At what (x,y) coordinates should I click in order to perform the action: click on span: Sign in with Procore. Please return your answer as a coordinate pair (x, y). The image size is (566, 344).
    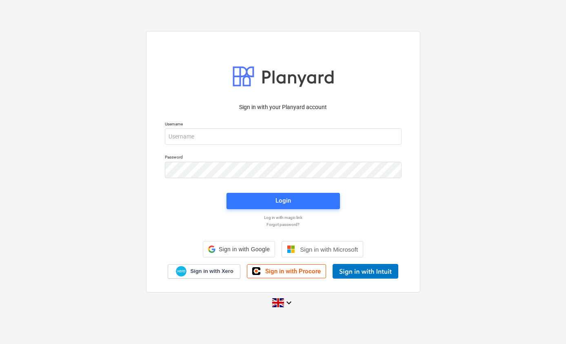
    Looking at the image, I should click on (293, 271).